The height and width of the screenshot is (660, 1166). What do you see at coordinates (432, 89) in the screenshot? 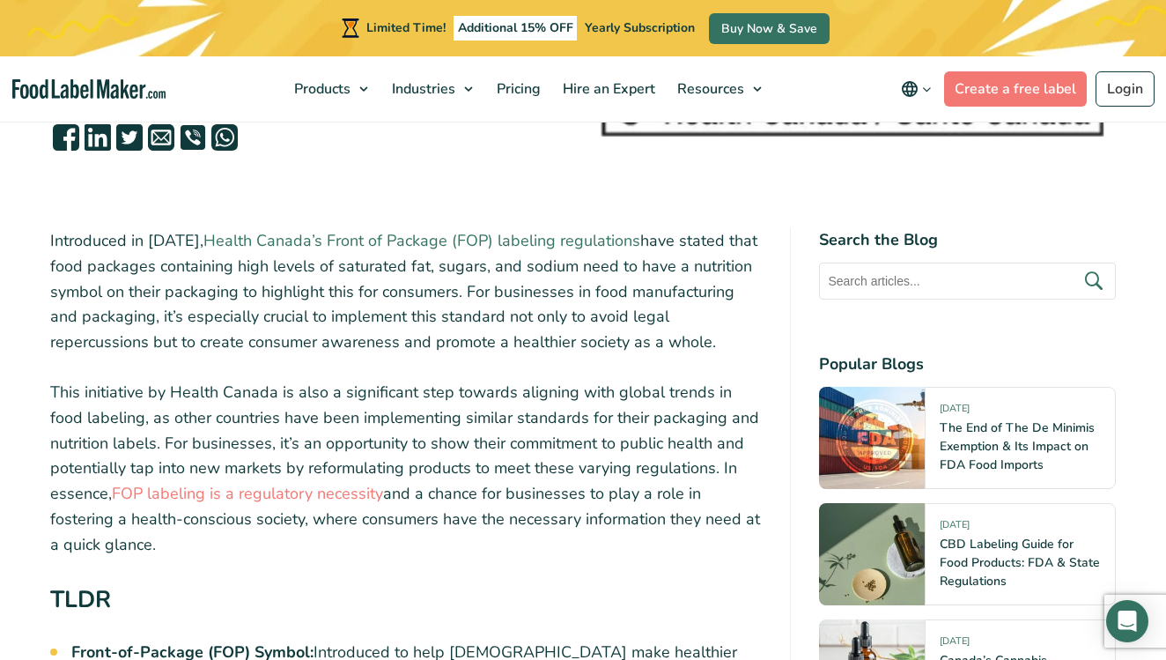
I see `a: Industries` at bounding box center [432, 89].